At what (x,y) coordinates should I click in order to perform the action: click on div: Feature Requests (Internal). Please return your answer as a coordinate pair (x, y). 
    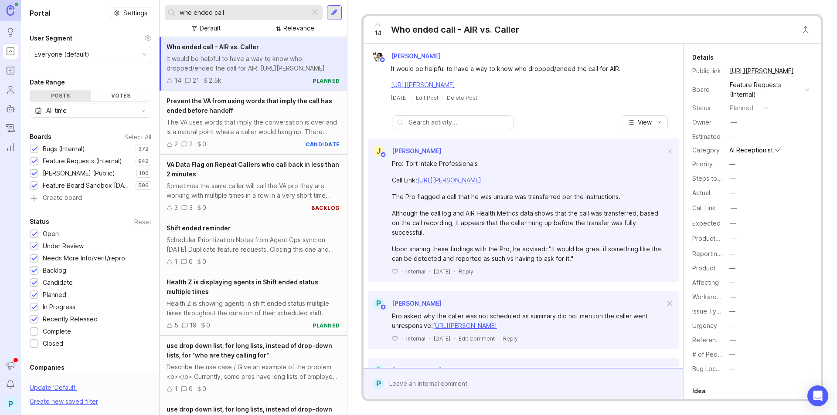
    Looking at the image, I should click on (765, 90).